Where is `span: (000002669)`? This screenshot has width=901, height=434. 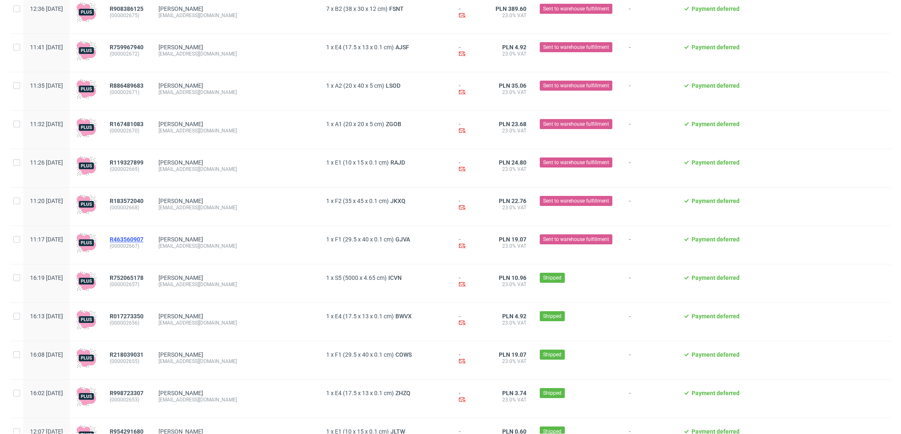 span: (000002669) is located at coordinates (127, 169).